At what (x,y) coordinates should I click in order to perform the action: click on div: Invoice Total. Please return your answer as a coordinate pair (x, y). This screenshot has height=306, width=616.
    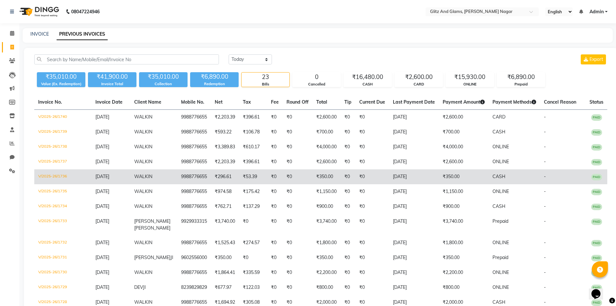
    Looking at the image, I should click on (112, 84).